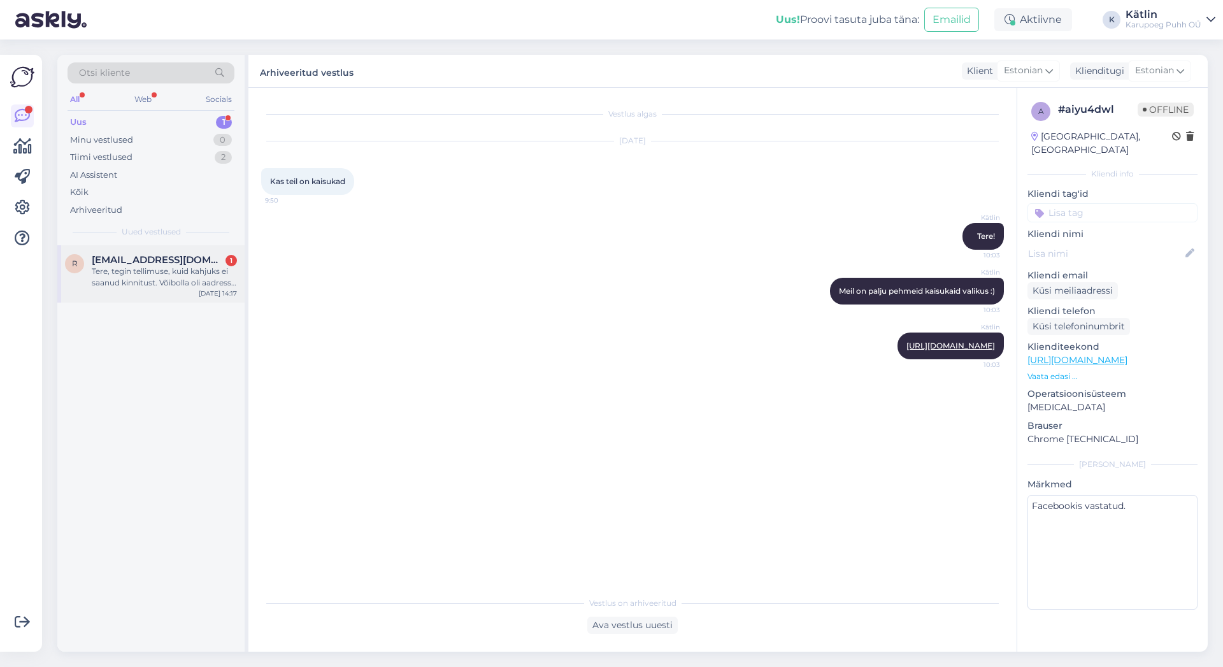  What do you see at coordinates (143, 99) in the screenshot?
I see `div: Web` at bounding box center [143, 99].